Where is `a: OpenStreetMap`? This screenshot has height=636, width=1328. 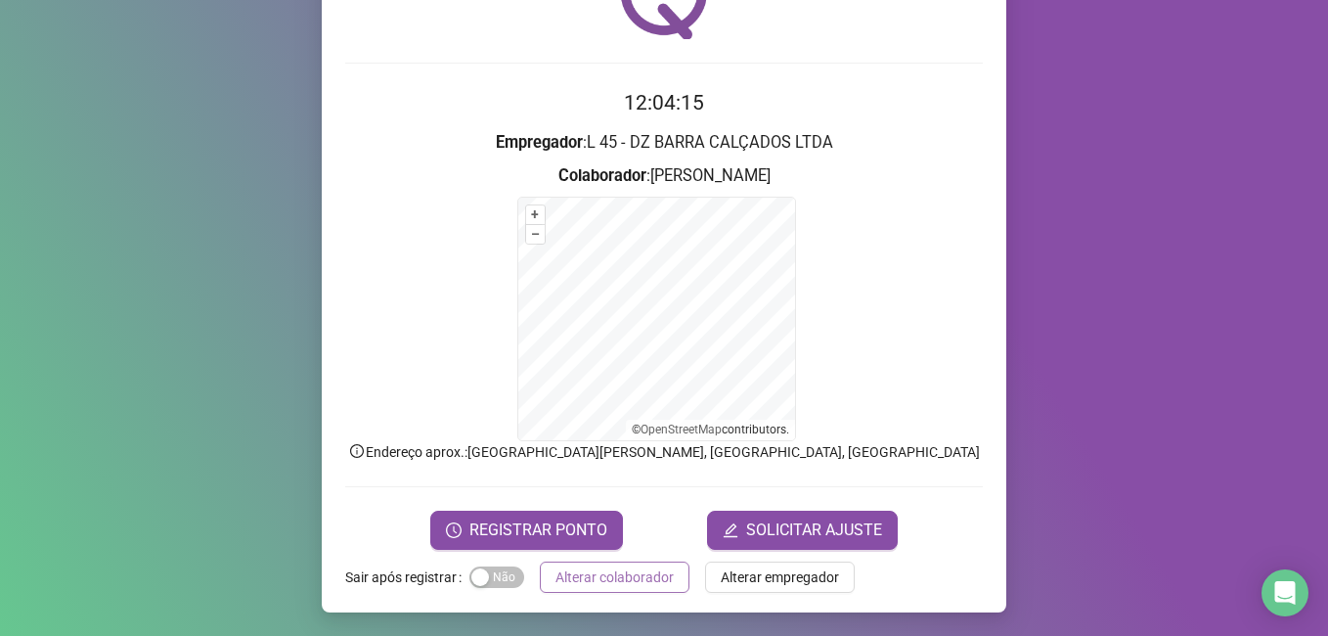 a: OpenStreetMap is located at coordinates (681, 429).